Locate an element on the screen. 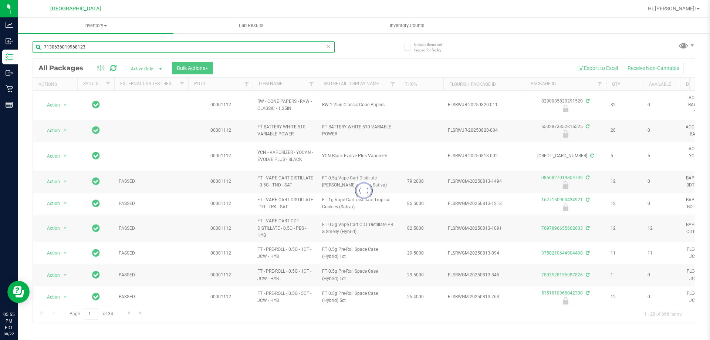 The width and height of the screenshot is (710, 340). inline-svg: Inventory is located at coordinates (9, 57).